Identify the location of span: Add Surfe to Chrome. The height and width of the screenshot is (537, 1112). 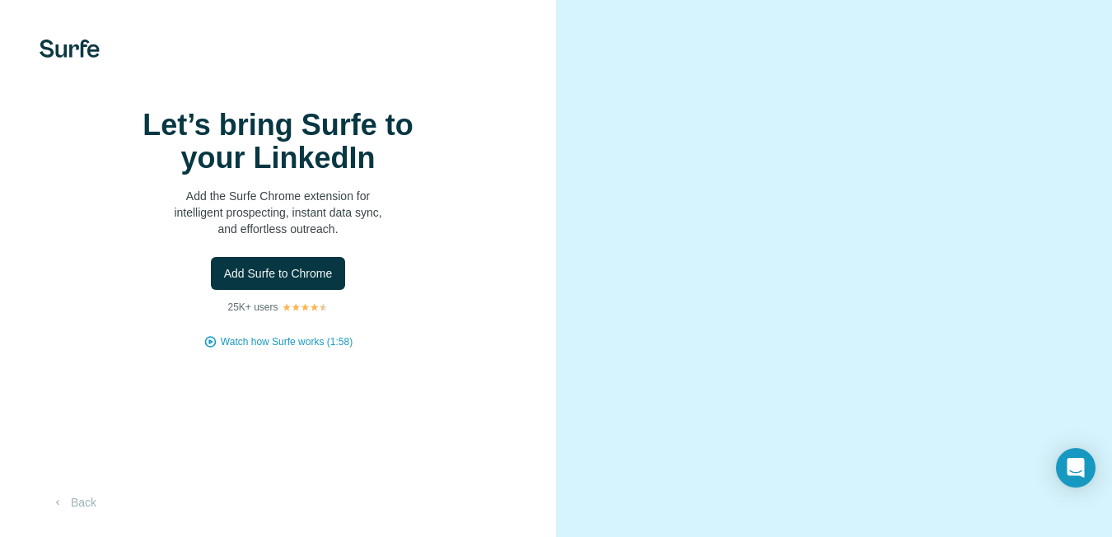
(278, 273).